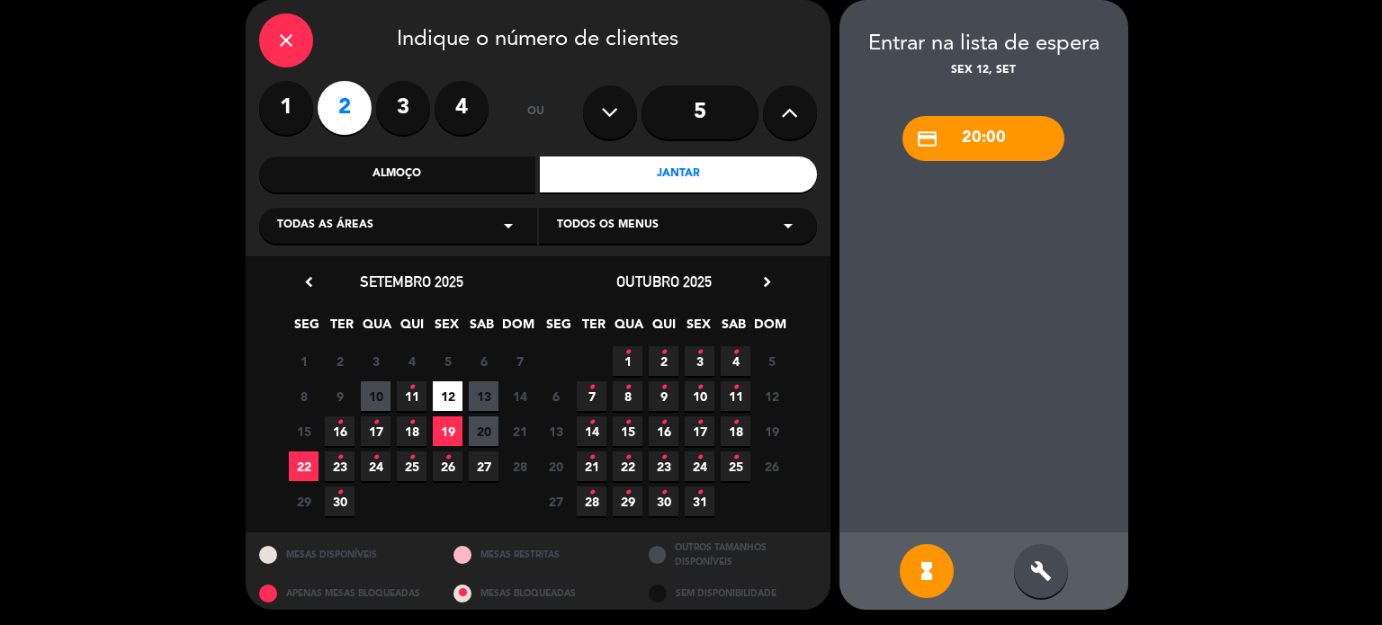  What do you see at coordinates (376, 328) in the screenshot?
I see `span: QUA` at bounding box center [376, 328].